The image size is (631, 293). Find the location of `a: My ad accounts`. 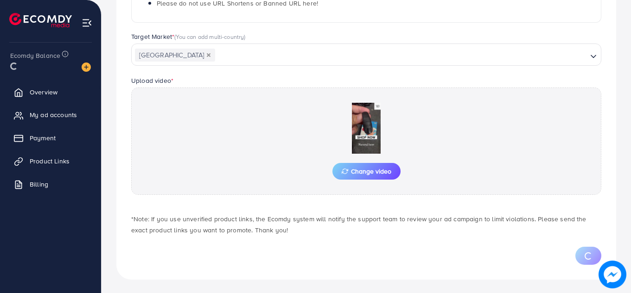

a: My ad accounts is located at coordinates (50, 115).